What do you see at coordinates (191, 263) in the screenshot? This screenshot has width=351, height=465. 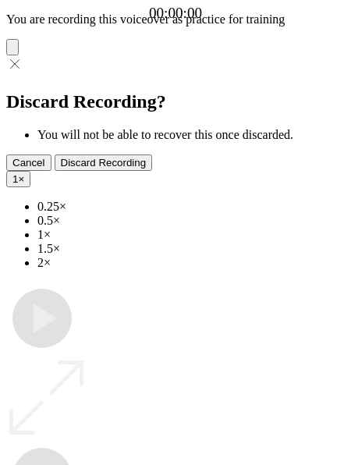 I see `li: 2×` at bounding box center [191, 263].